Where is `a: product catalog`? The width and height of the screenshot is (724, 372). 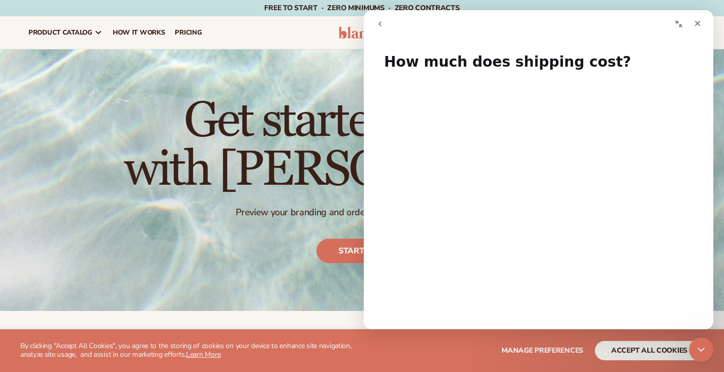
a: product catalog is located at coordinates (66, 33).